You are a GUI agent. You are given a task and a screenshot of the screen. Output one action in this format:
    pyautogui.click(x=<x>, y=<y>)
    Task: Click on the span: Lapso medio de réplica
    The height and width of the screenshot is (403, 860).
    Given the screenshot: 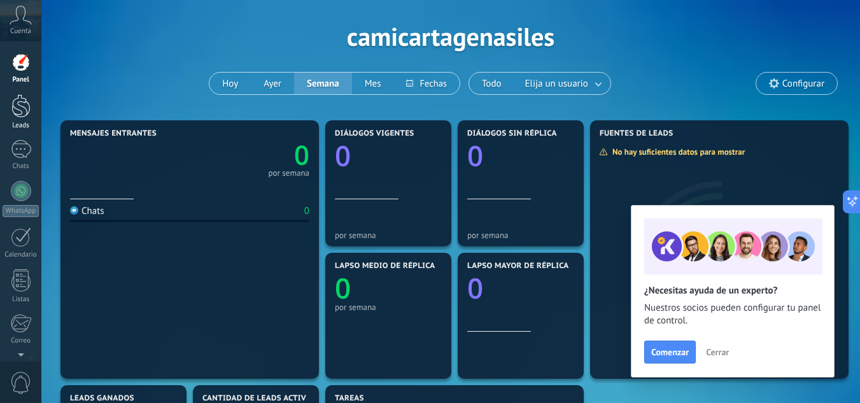 What is the action you would take?
    pyautogui.click(x=385, y=266)
    